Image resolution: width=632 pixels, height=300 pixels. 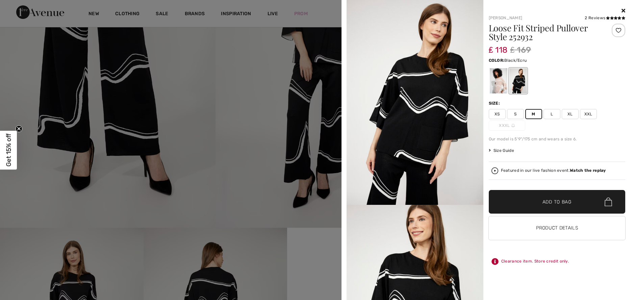 What do you see at coordinates (495, 103) in the screenshot?
I see `div: Size:` at bounding box center [495, 103].